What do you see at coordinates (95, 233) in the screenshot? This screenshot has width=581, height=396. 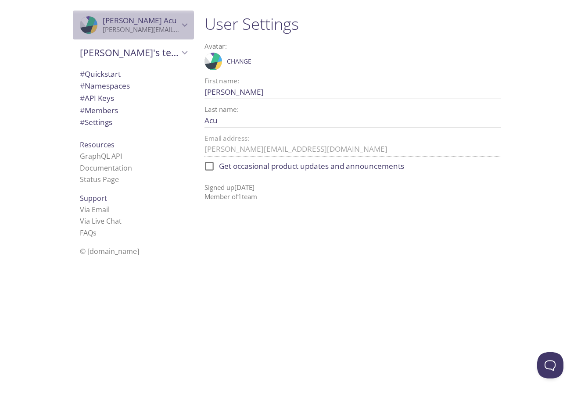 I see `span: s` at bounding box center [95, 233].